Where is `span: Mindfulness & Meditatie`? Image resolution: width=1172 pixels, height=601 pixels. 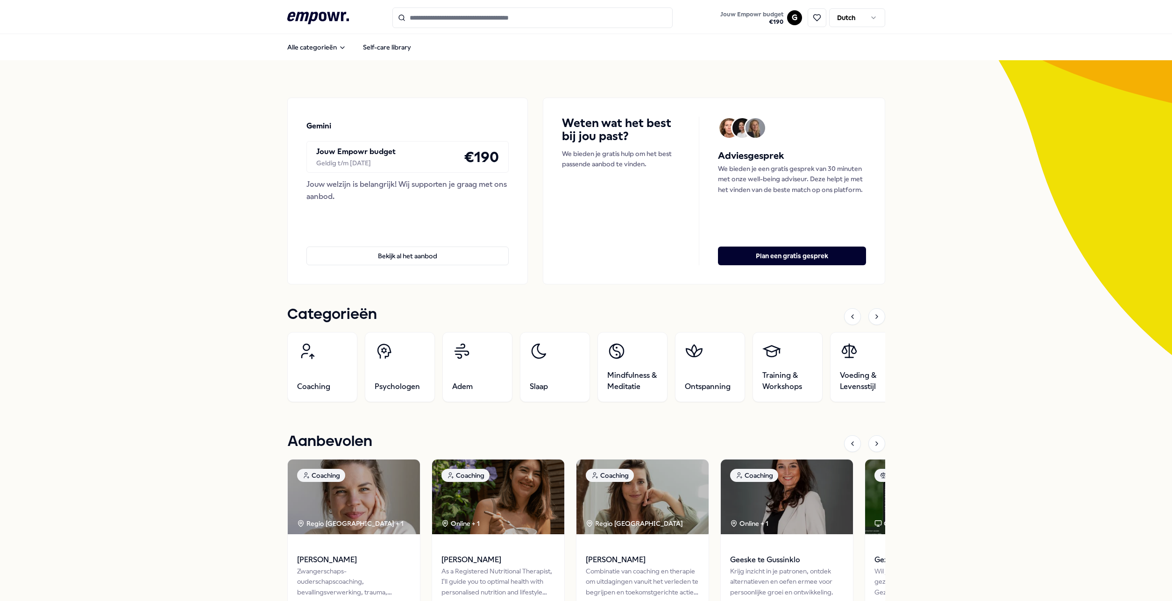 span: Mindfulness & Meditatie is located at coordinates (632, 381).